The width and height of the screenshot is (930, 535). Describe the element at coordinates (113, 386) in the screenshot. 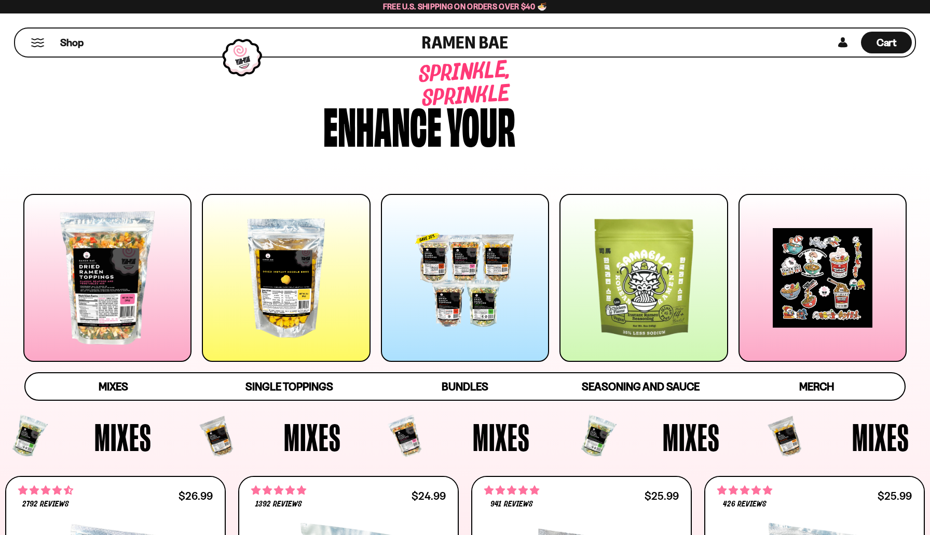

I see `a: Mixes` at that location.